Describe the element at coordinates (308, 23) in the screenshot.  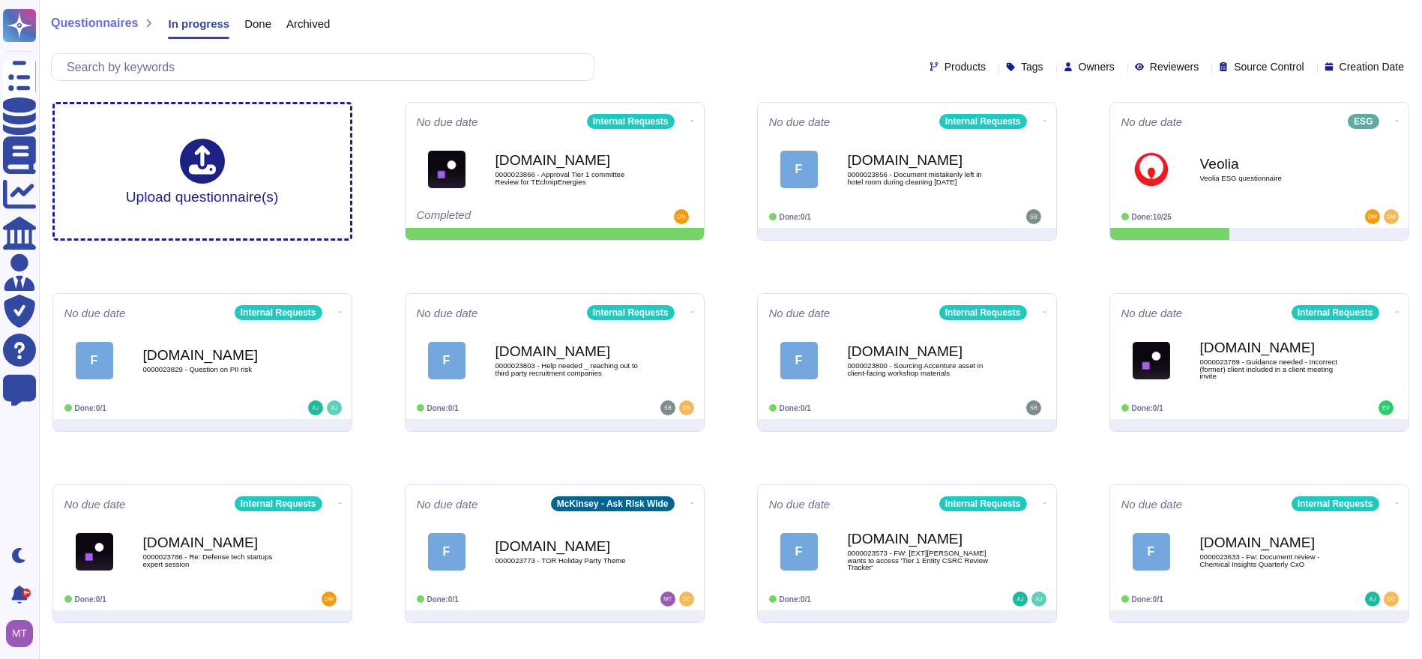
I see `span: Archived` at that location.